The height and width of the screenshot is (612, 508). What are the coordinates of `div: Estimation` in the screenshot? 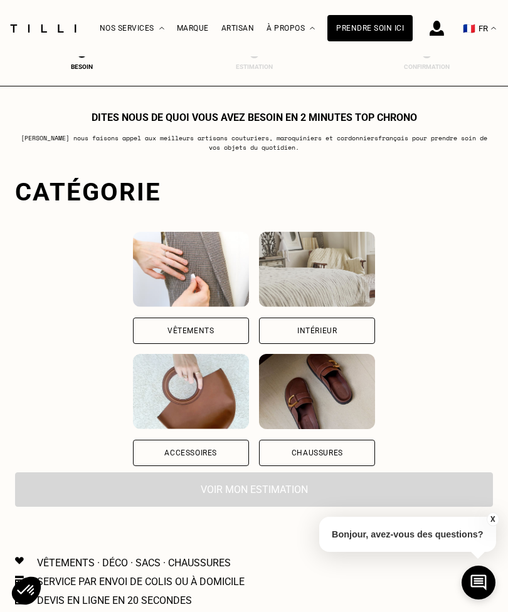 It's located at (254, 66).